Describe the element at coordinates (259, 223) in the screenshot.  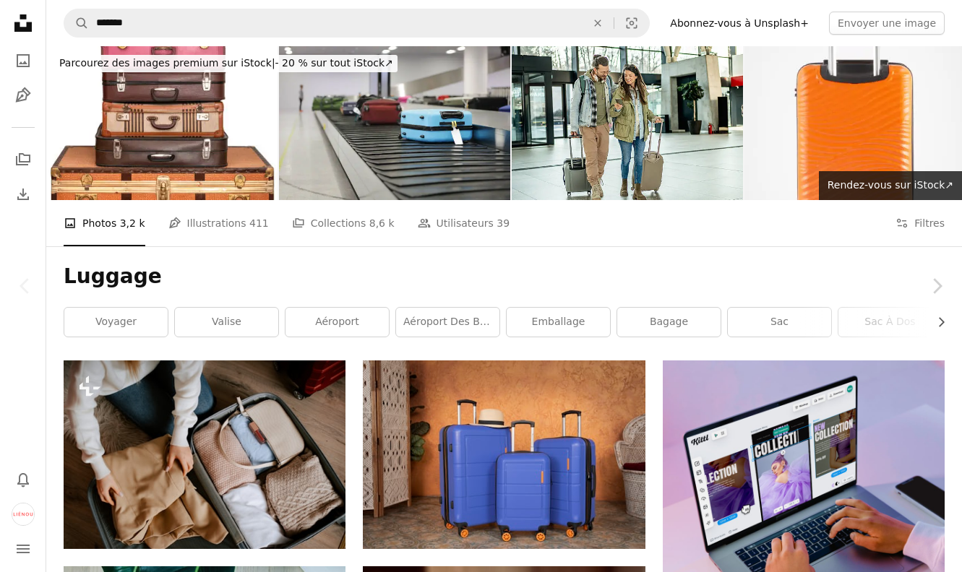
I see `span: 411` at that location.